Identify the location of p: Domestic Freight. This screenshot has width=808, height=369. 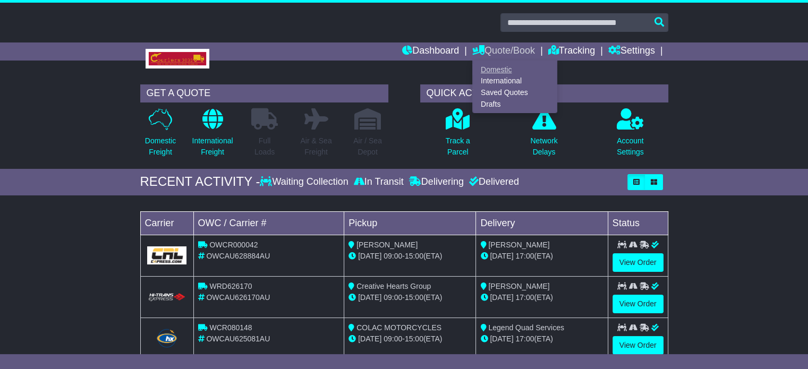
(160, 147).